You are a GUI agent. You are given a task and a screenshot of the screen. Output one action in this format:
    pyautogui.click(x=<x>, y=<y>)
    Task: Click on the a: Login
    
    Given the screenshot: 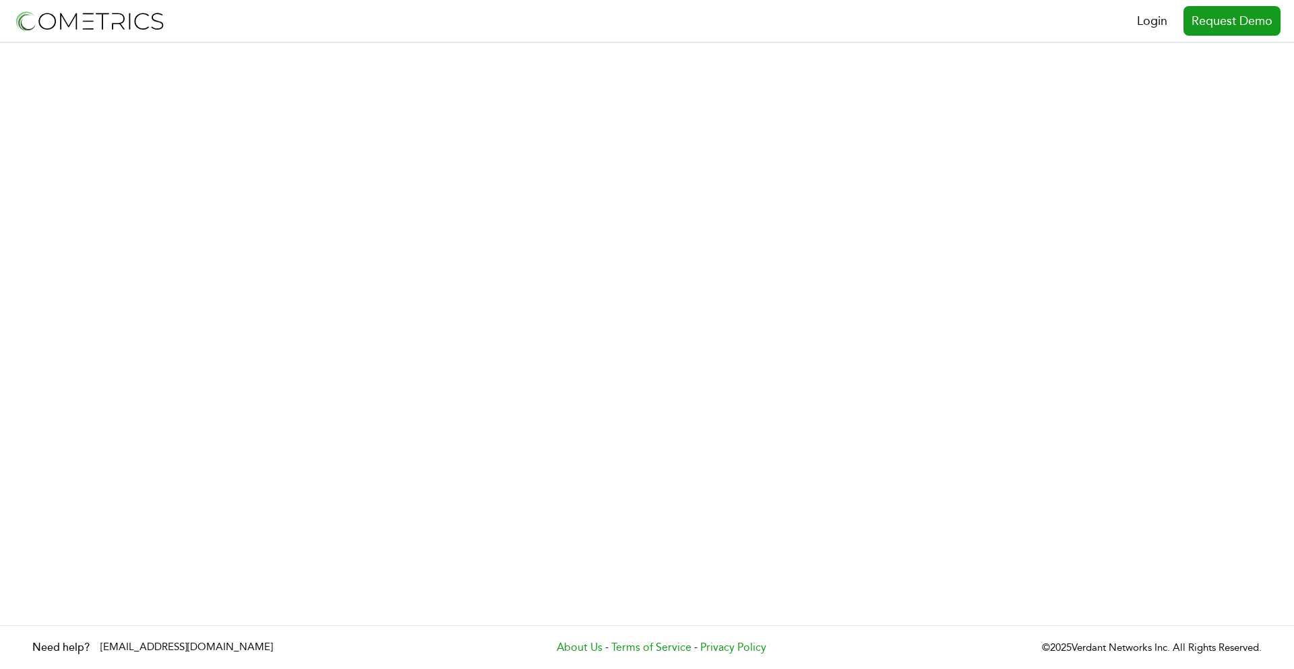 What is the action you would take?
    pyautogui.click(x=1152, y=21)
    